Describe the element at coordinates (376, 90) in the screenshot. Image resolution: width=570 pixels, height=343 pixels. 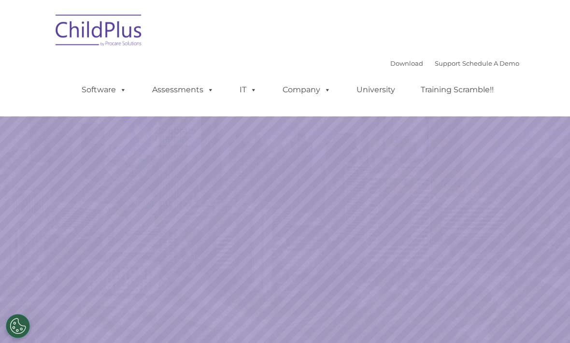
I see `a: University` at that location.